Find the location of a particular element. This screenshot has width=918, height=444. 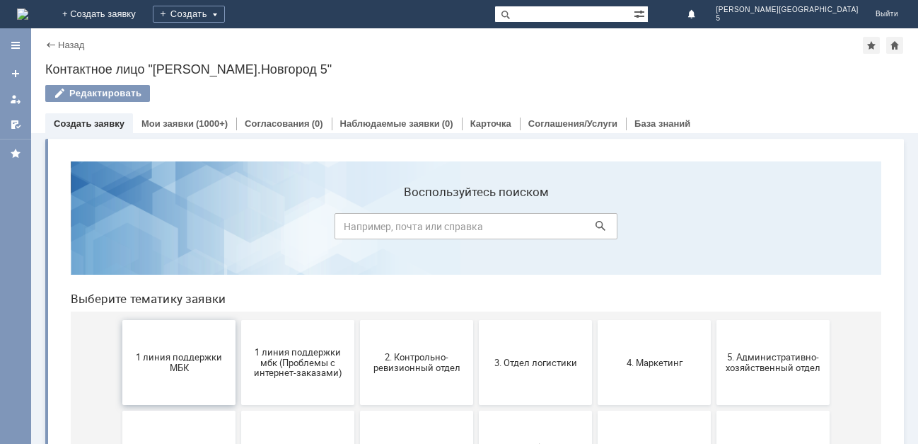

header: Выберите тематику заявки is located at coordinates (417, 149).